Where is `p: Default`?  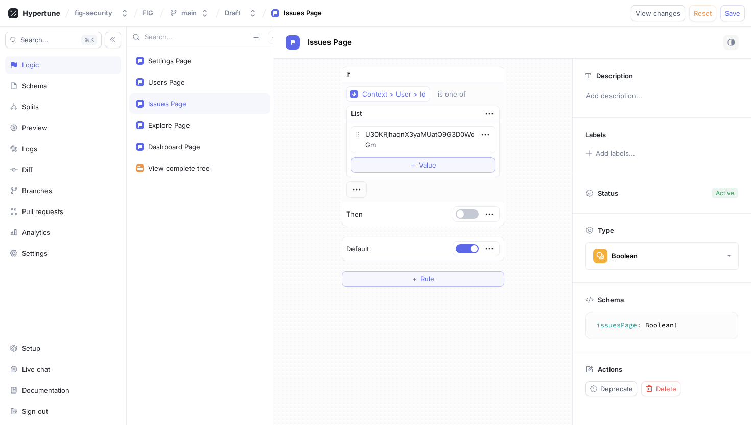 p: Default is located at coordinates (358, 249).